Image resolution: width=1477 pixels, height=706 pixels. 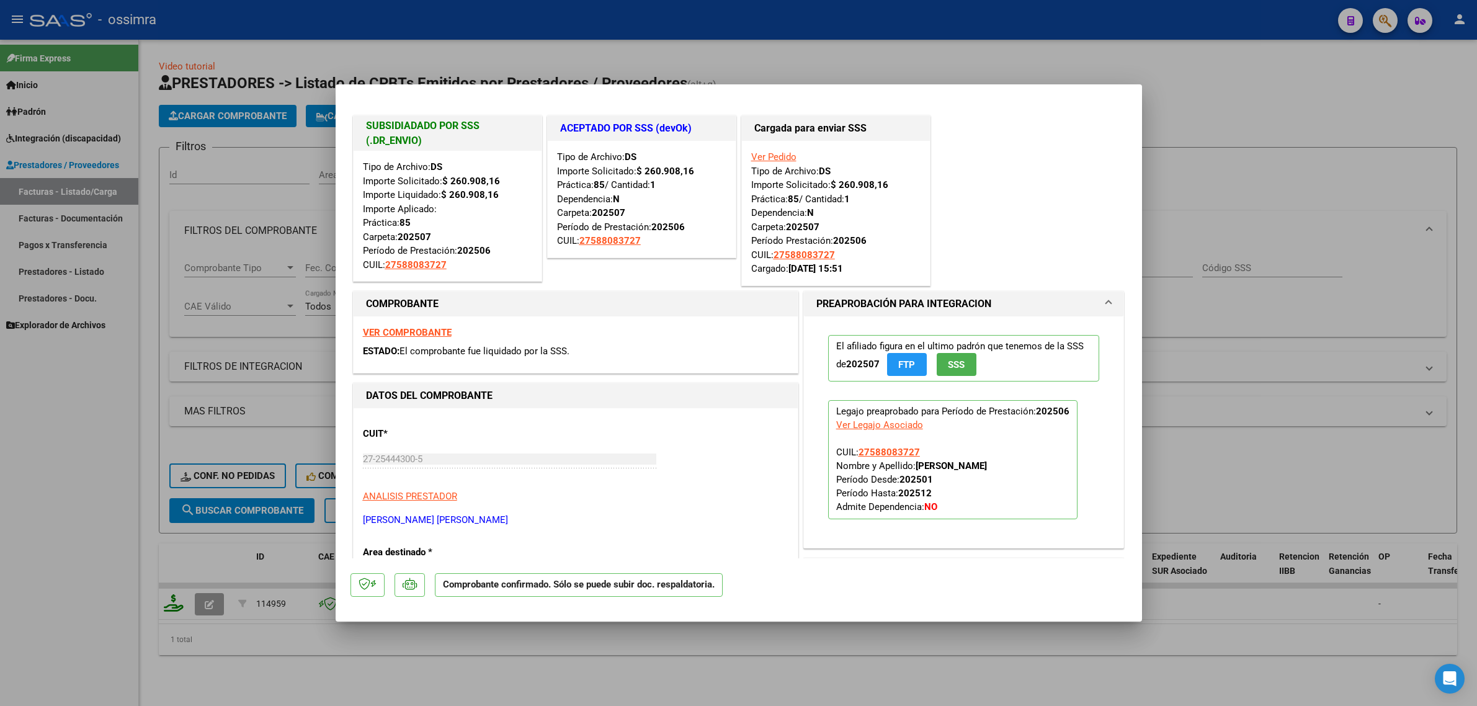 I want to click on a: VER COMPROBANTE, so click(x=407, y=332).